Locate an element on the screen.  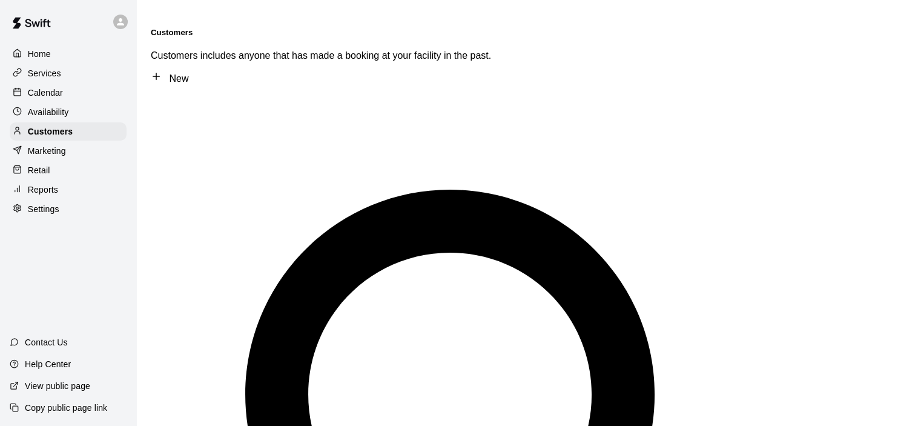
p: Copy public page link is located at coordinates (66, 408).